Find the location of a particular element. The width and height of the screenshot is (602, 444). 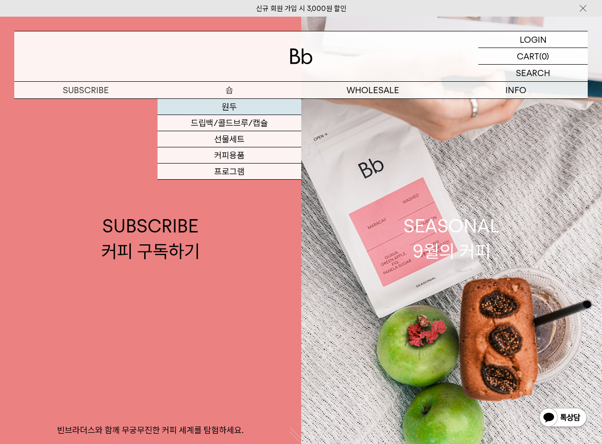

a: 선물세트 is located at coordinates (229, 139).